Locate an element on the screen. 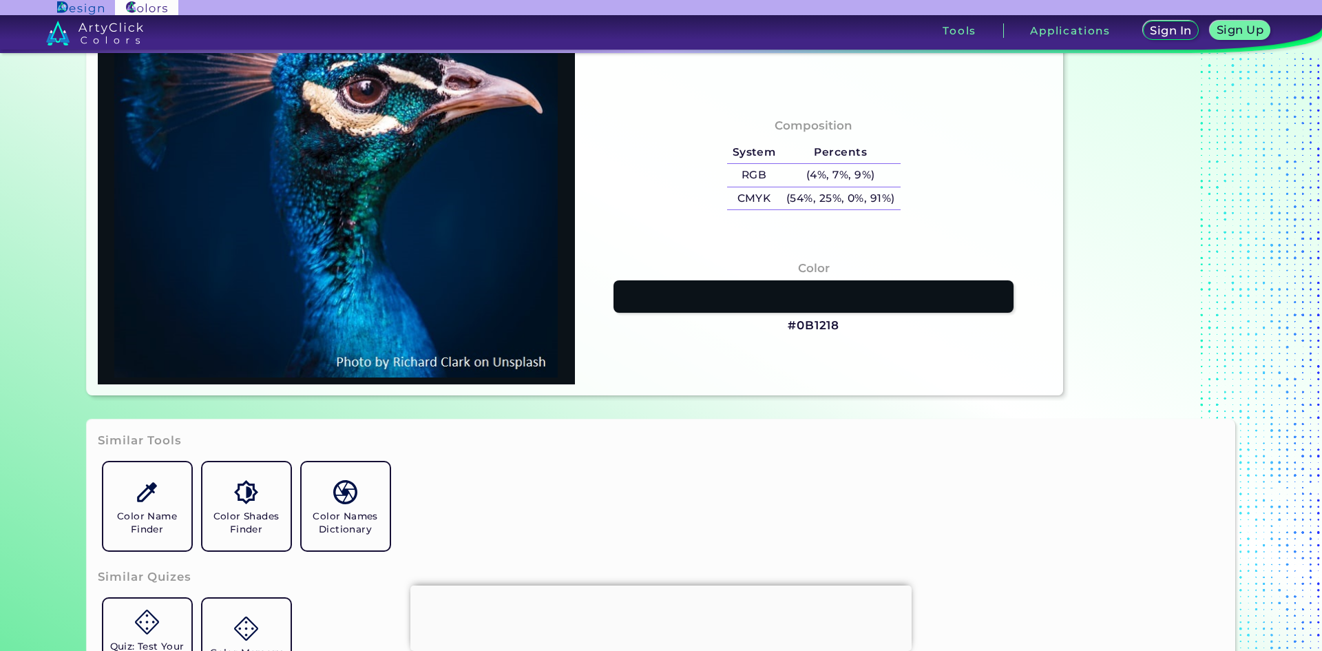 The image size is (1322, 651). h5: System is located at coordinates (754, 152).